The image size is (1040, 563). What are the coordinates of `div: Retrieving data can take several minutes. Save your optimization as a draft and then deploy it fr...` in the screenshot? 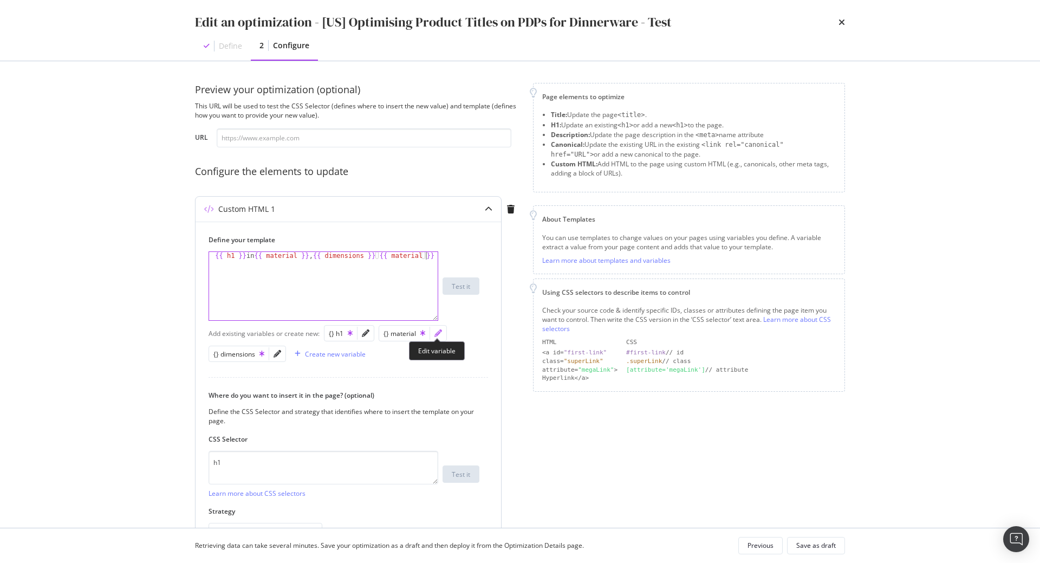 It's located at (389, 545).